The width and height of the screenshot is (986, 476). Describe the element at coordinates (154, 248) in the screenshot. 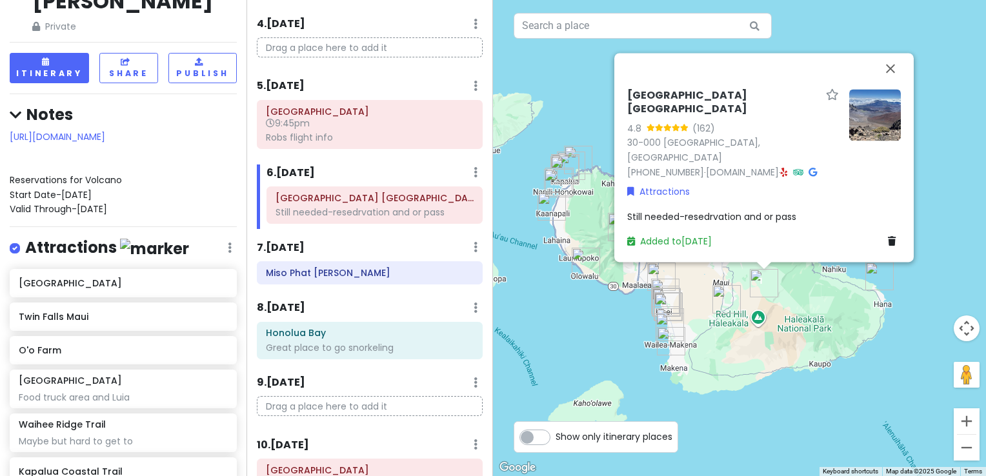

I see `img: marker` at that location.